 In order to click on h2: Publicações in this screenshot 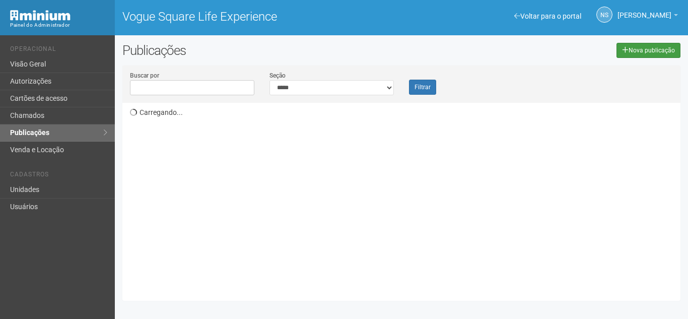, I will do `click(234, 50)`.